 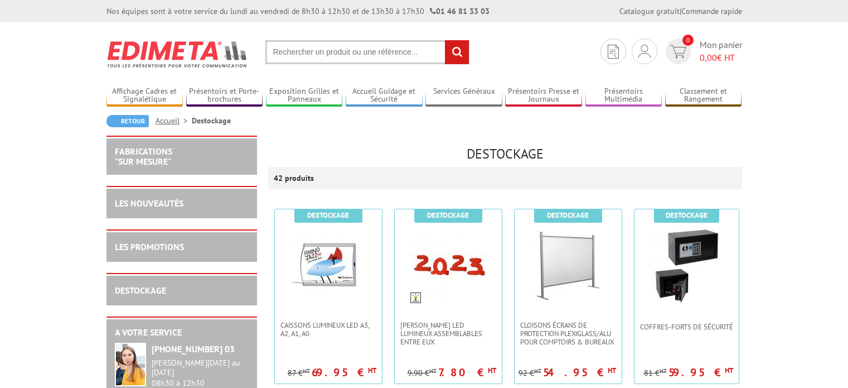 I want to click on a: devis rapide 0 Mon panier 0,00€ HT, so click(x=703, y=51).